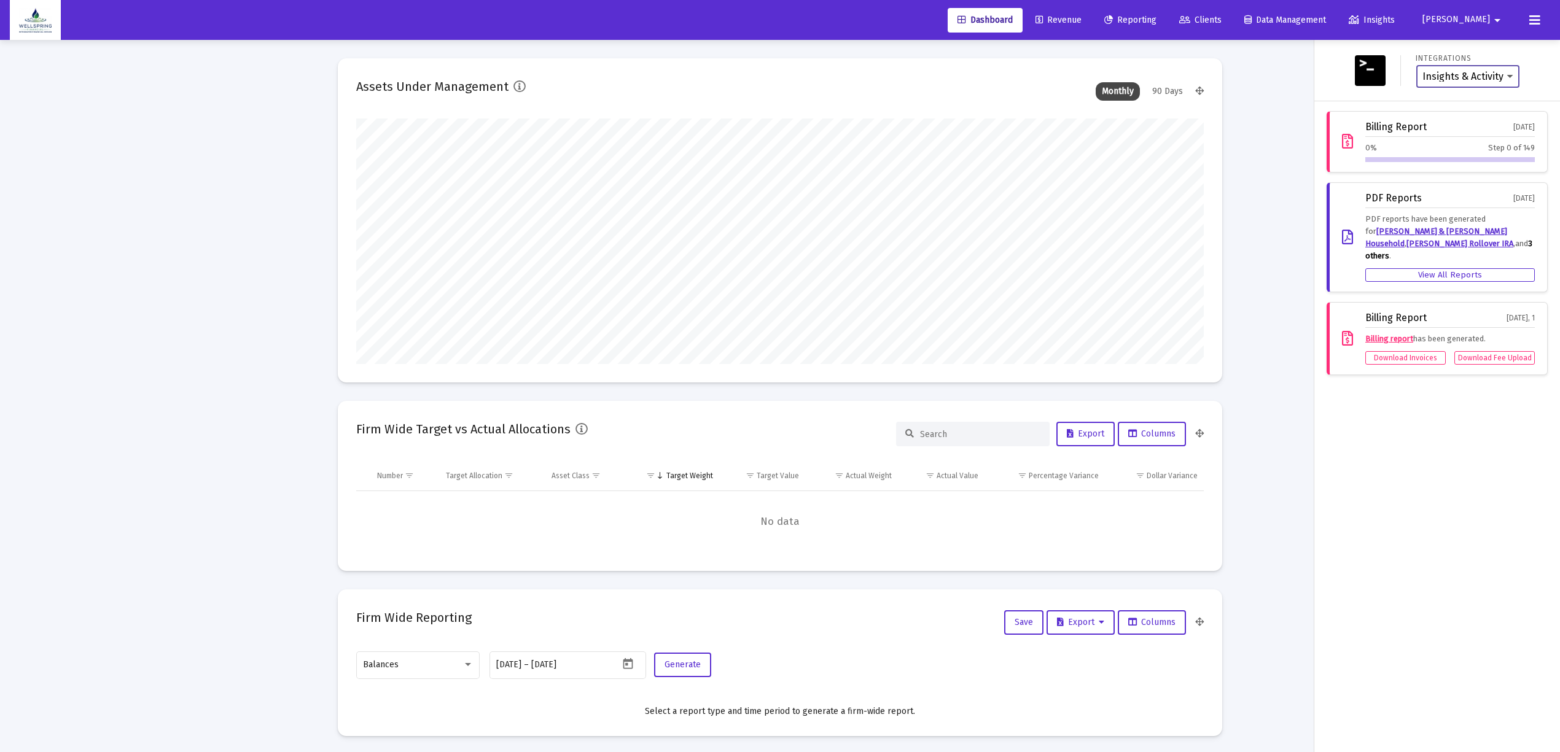 The height and width of the screenshot is (752, 1560). I want to click on span: Dashboard, so click(985, 20).